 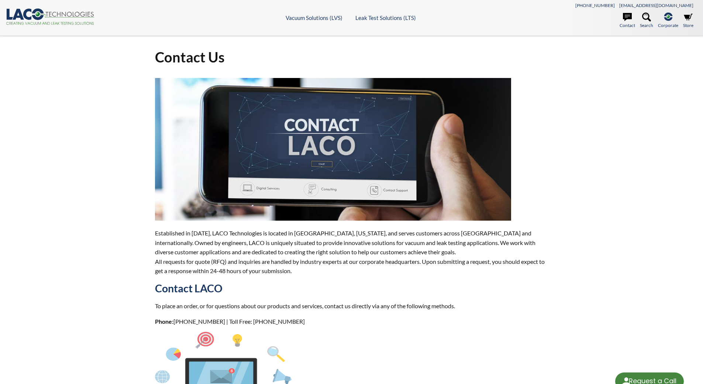 What do you see at coordinates (689, 21) in the screenshot?
I see `a: Store` at bounding box center [689, 21].